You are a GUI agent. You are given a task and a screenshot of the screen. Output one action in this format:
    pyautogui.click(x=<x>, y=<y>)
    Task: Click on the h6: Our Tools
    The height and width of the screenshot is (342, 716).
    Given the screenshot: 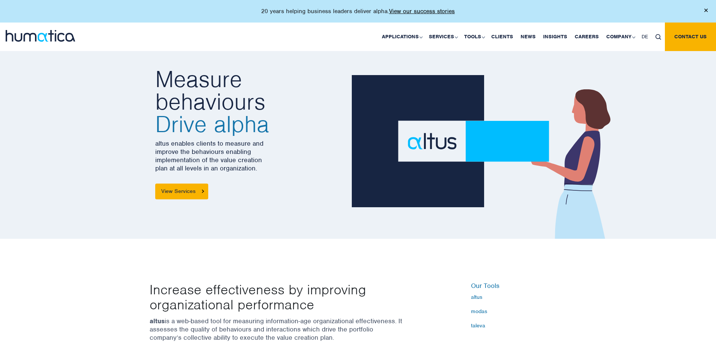 What is the action you would take?
    pyautogui.click(x=519, y=286)
    